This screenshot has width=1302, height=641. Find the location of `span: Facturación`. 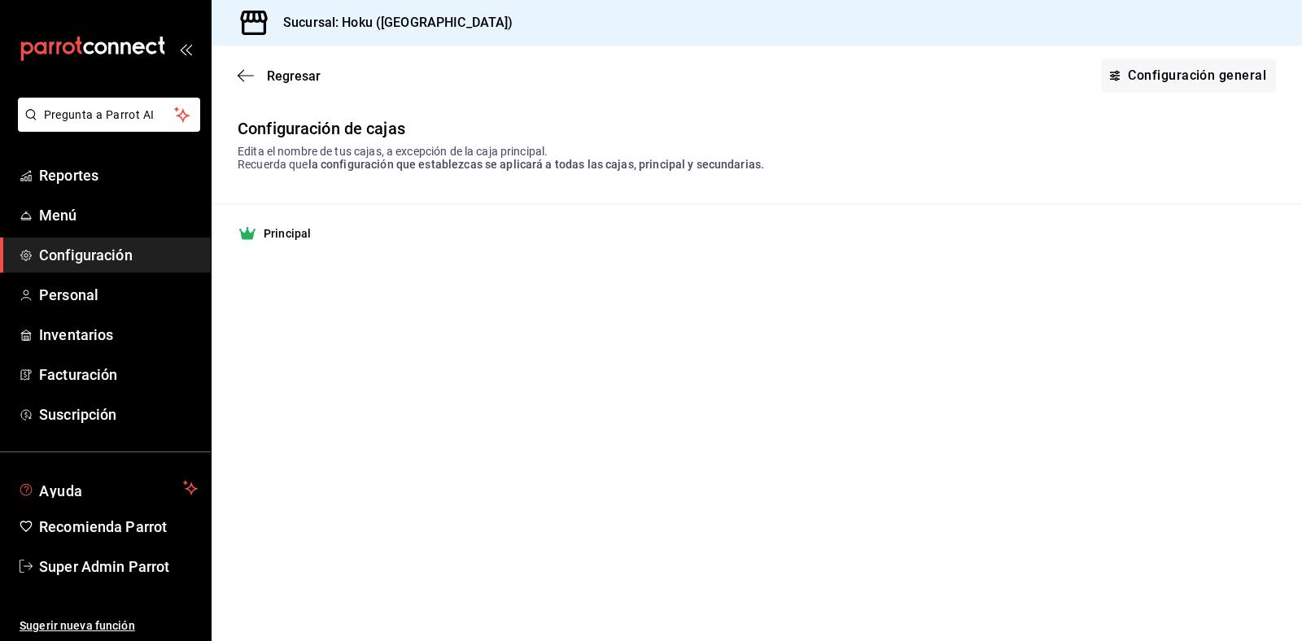

span: Facturación is located at coordinates (118, 374).